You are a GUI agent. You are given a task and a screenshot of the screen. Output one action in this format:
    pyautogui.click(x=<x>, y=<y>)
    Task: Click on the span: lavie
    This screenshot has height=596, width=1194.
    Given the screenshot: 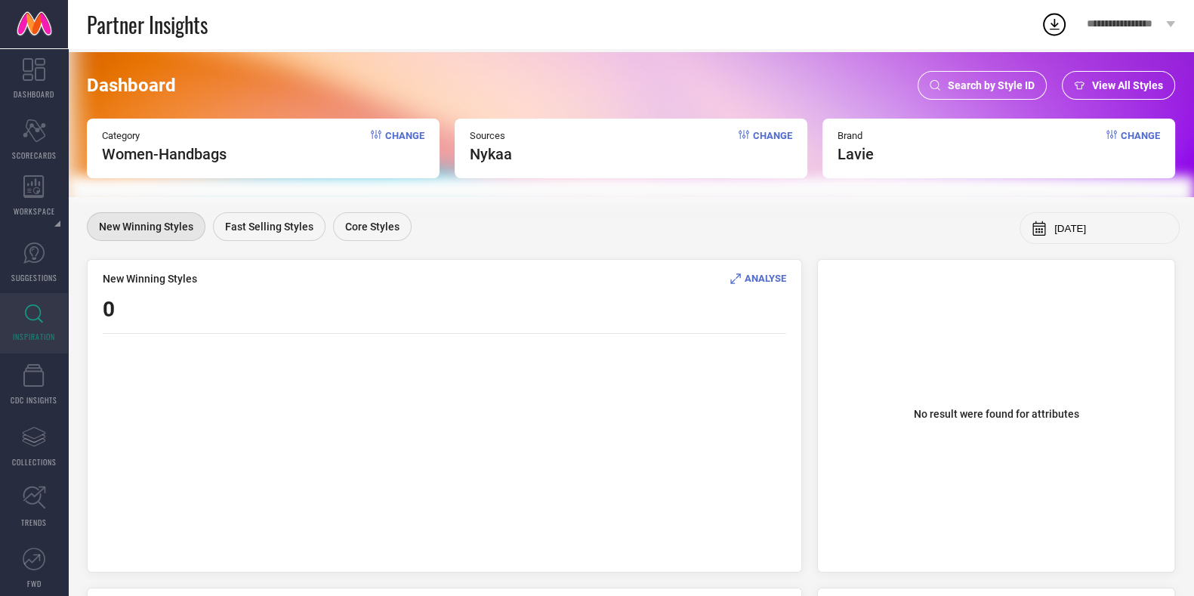 What is the action you would take?
    pyautogui.click(x=856, y=154)
    